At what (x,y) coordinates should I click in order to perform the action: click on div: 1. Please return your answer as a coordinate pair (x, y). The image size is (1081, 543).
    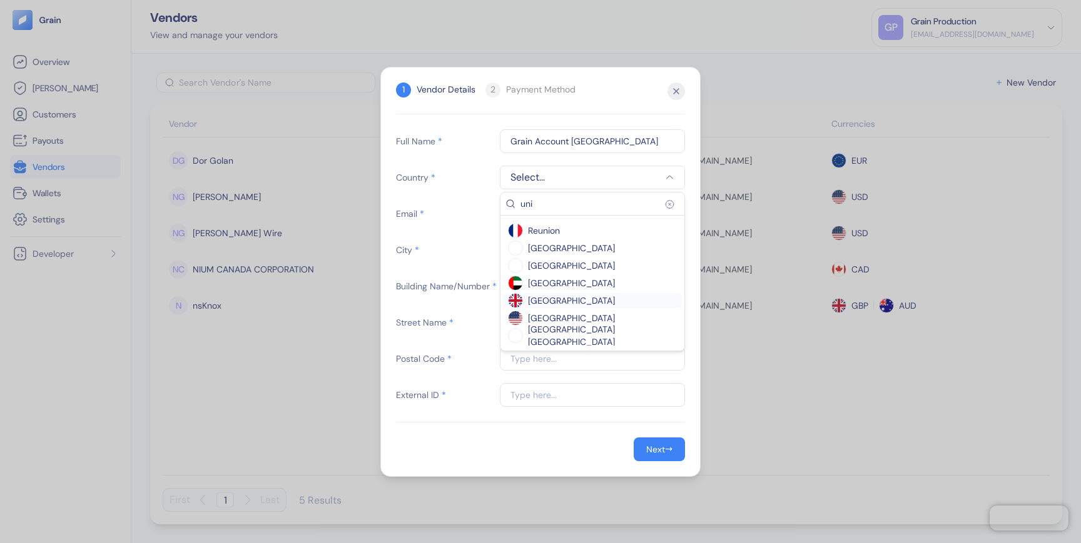
    Looking at the image, I should click on (403, 90).